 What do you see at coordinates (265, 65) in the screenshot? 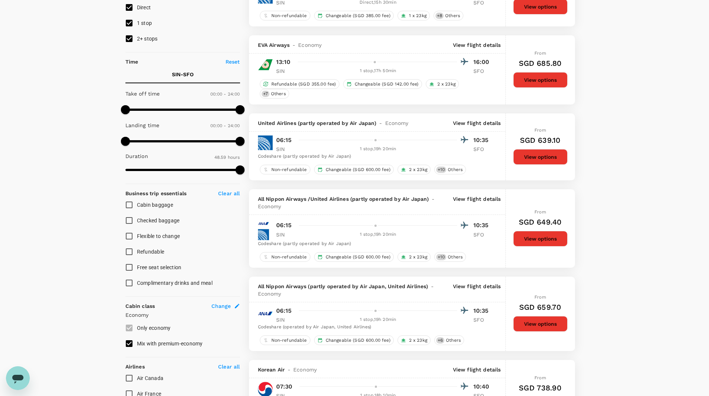
I see `img: BR` at bounding box center [265, 65].